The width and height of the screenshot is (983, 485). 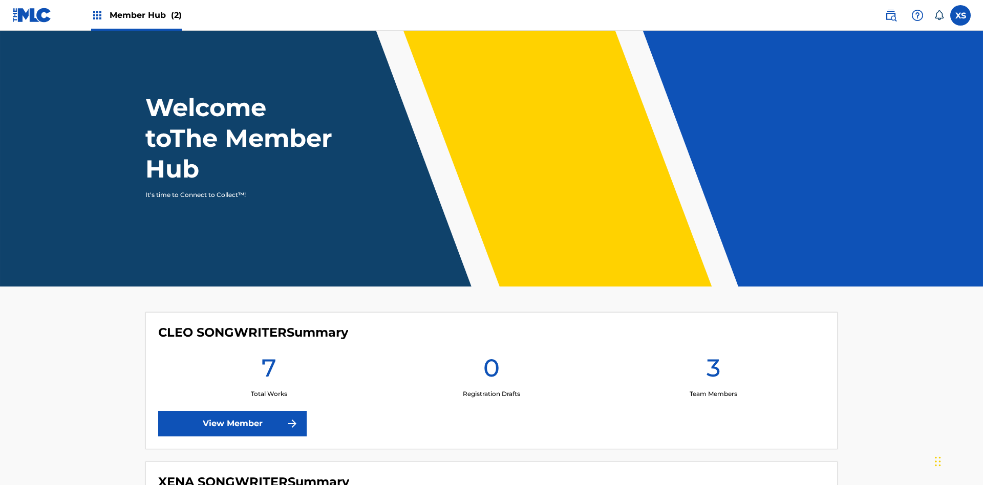 I want to click on h1: 7, so click(x=269, y=371).